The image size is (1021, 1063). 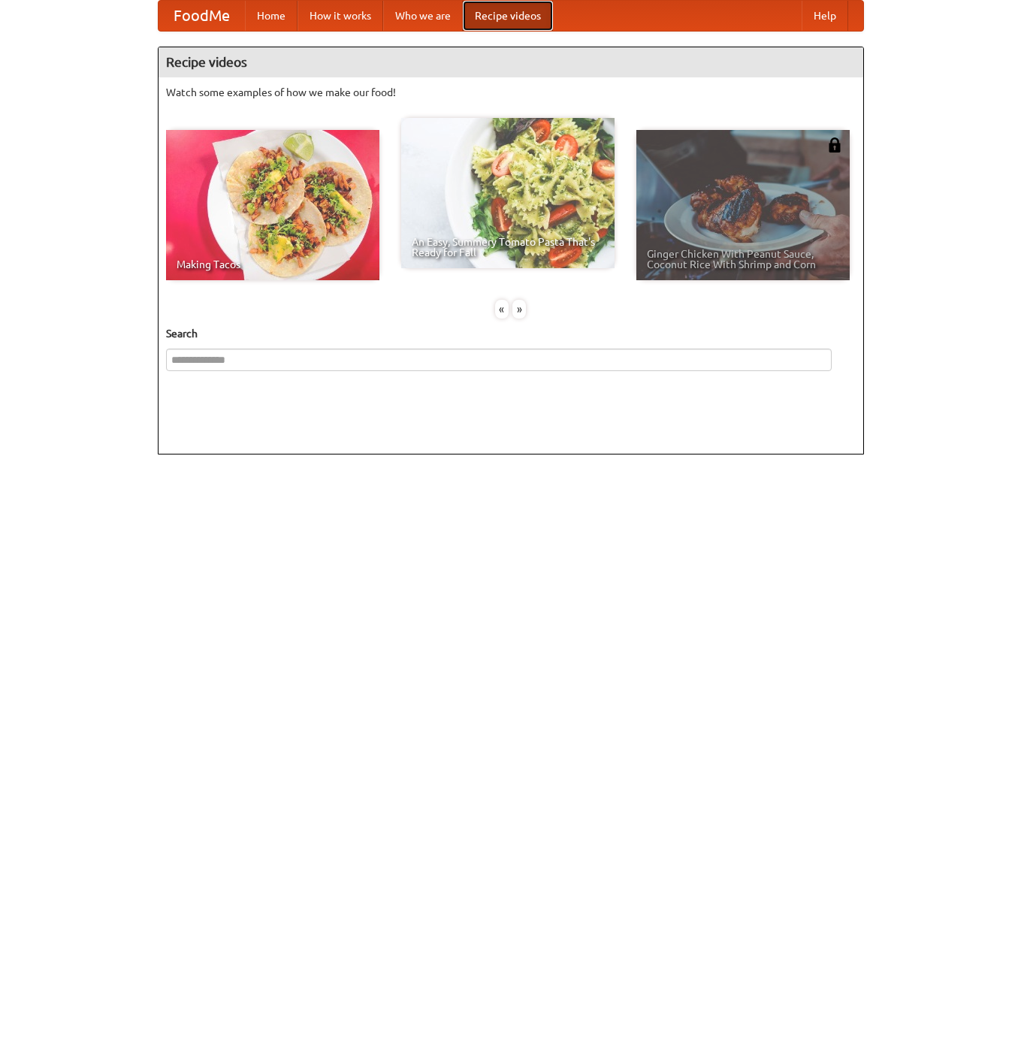 What do you see at coordinates (508, 16) in the screenshot?
I see `a: Recipe videos` at bounding box center [508, 16].